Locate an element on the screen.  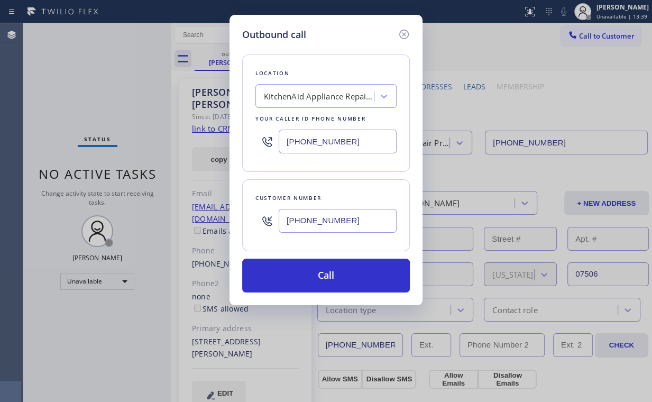
h5: Outbound call is located at coordinates (274, 34).